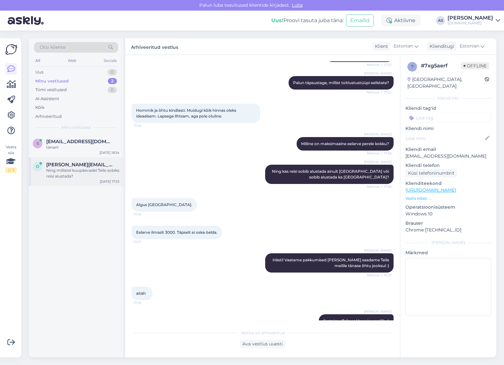 This screenshot has width=504, height=365. I want to click on div: Klienditugi, so click(441, 46).